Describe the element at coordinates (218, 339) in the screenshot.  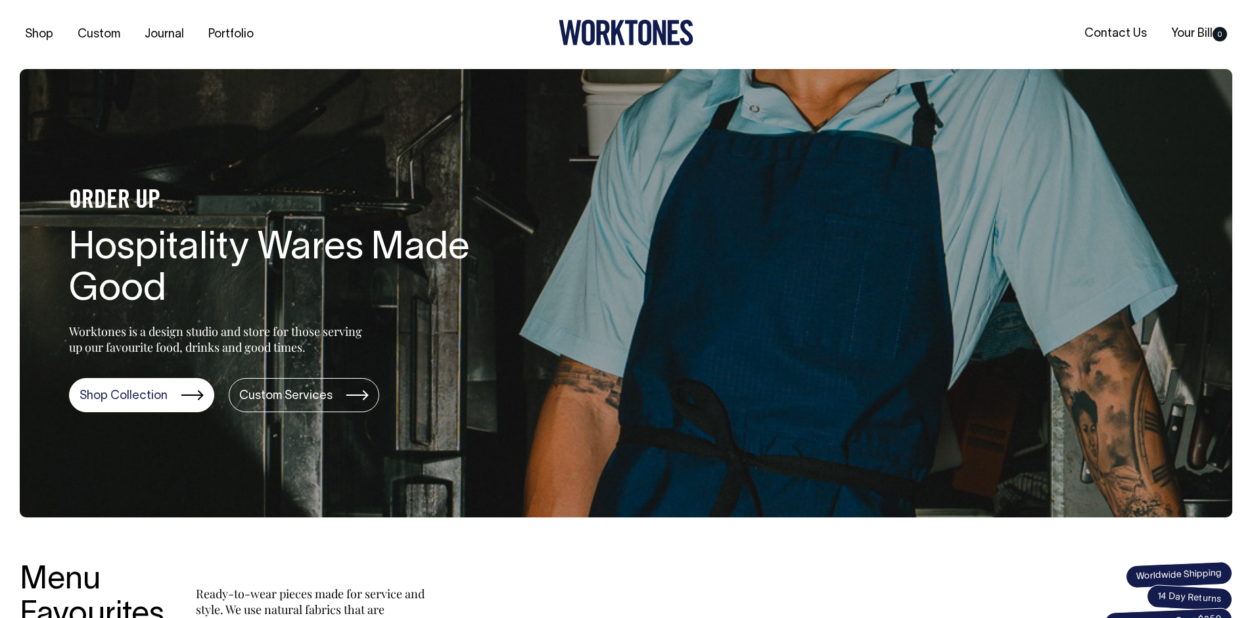
I see `p: Worktones is a design studio and store for those serving up our favourite food, drinks and good t...` at that location.